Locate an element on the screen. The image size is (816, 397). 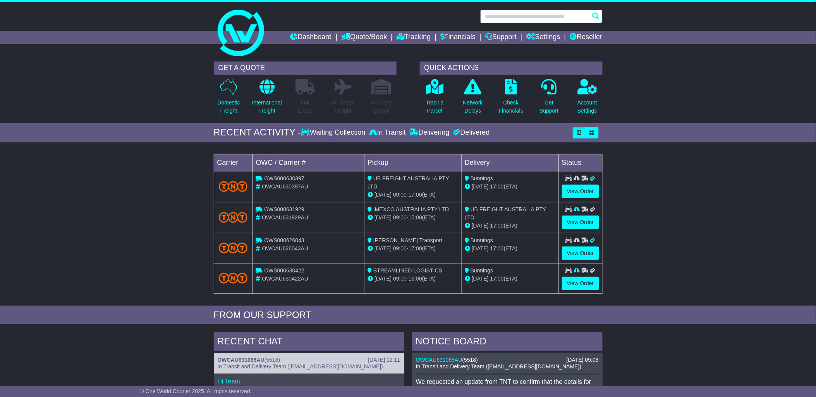
a: AccountSettings is located at coordinates (587, 99).